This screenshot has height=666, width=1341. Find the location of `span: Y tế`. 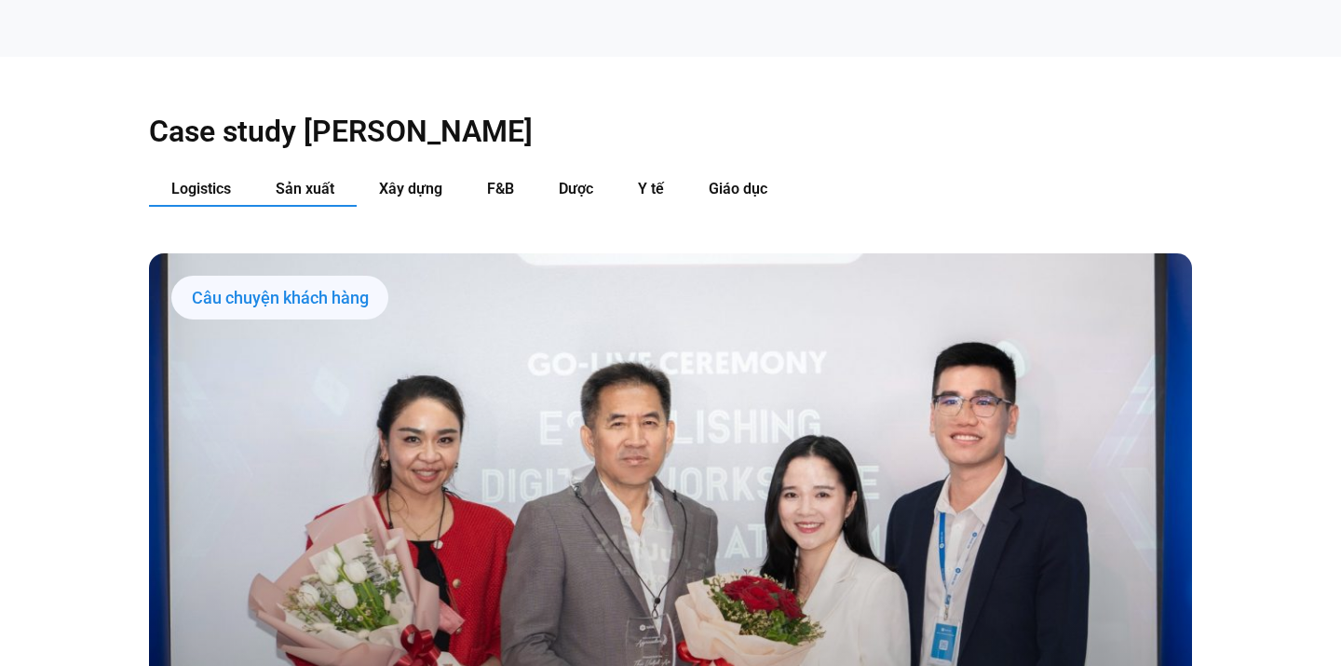

span: Y tế is located at coordinates (651, 188).